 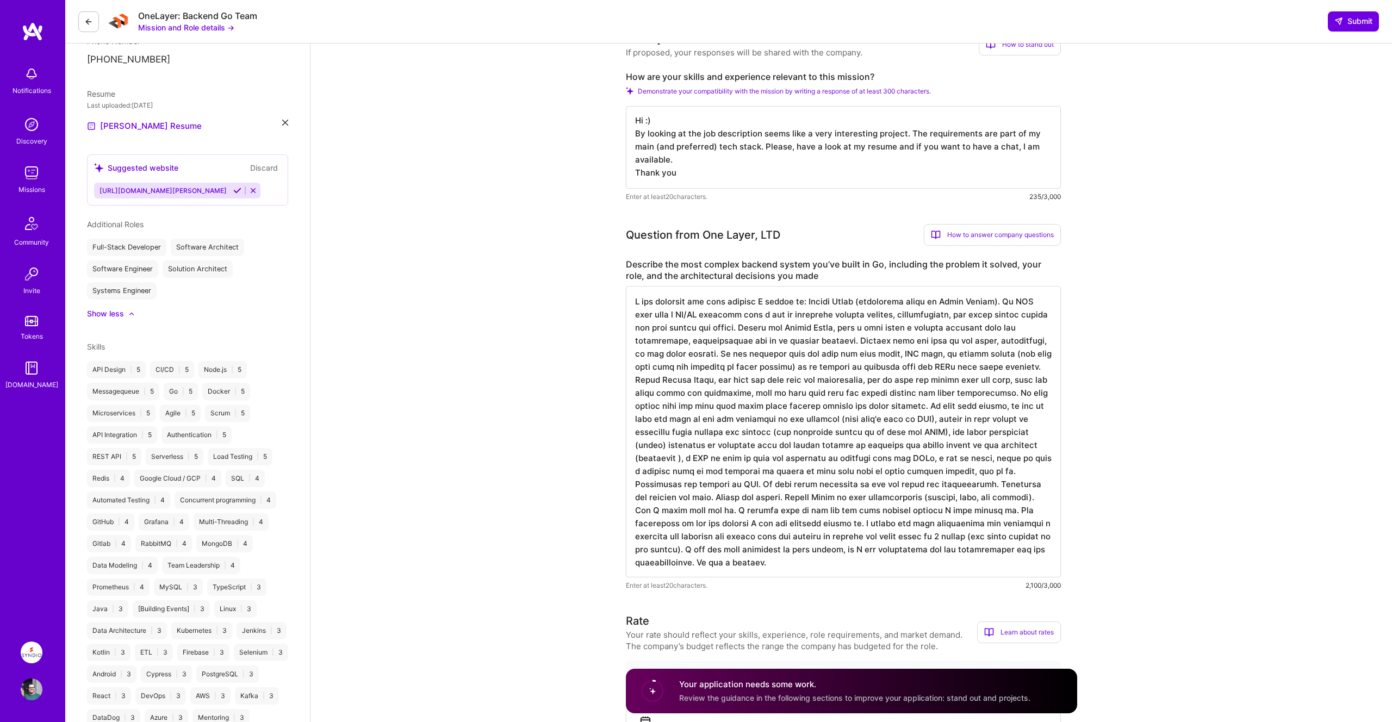 What do you see at coordinates (164, 522) in the screenshot?
I see `div: Grafana 4` at bounding box center [164, 522].